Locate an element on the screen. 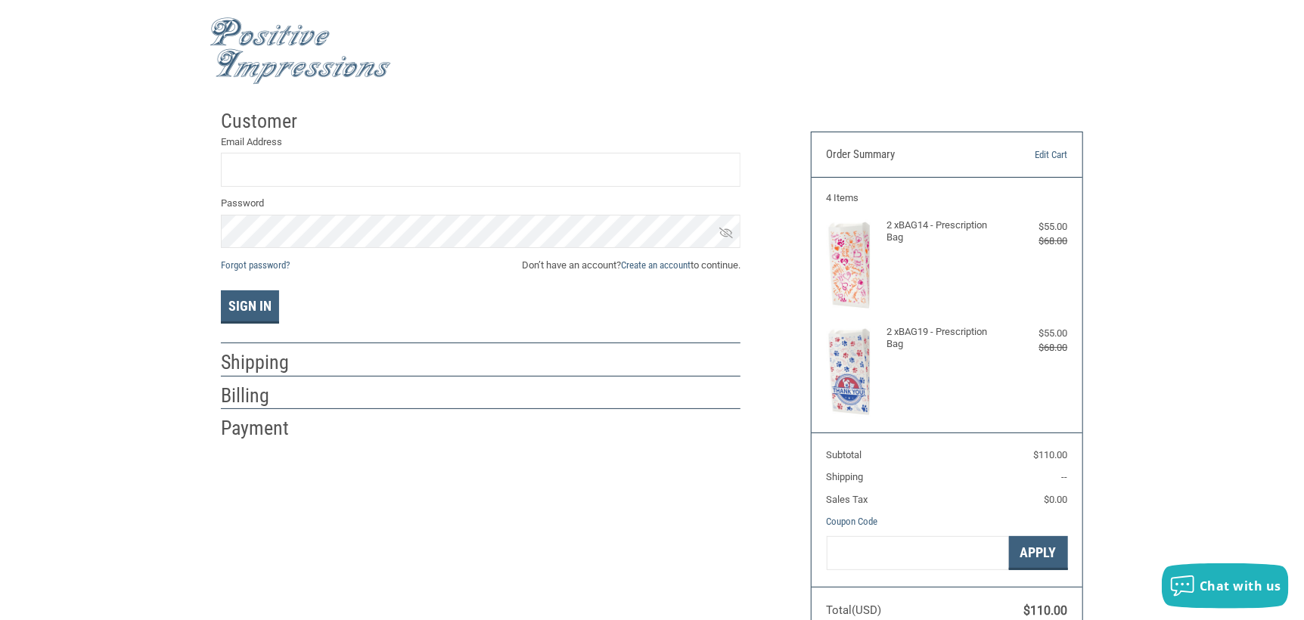 The image size is (1304, 620). h2: Customer is located at coordinates (265, 121).